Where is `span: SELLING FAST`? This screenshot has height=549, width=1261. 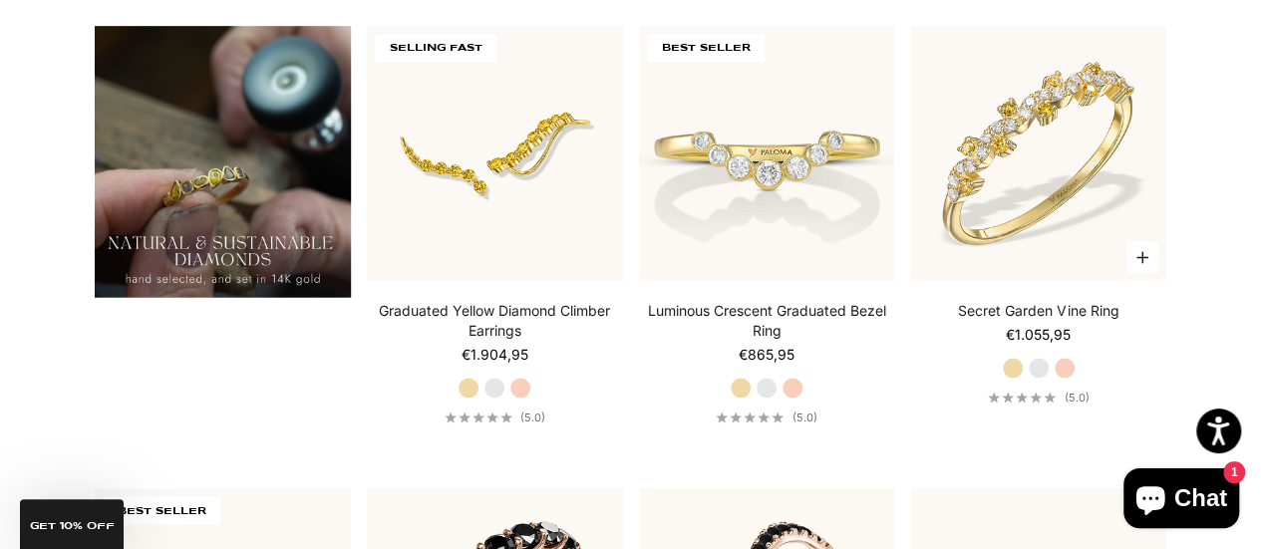
span: SELLING FAST is located at coordinates (436, 48).